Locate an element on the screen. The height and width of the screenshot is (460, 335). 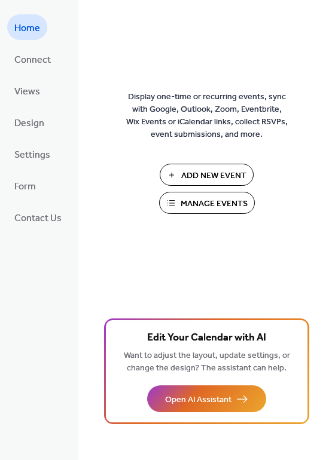
button: Open AI Assistant is located at coordinates (206, 399).